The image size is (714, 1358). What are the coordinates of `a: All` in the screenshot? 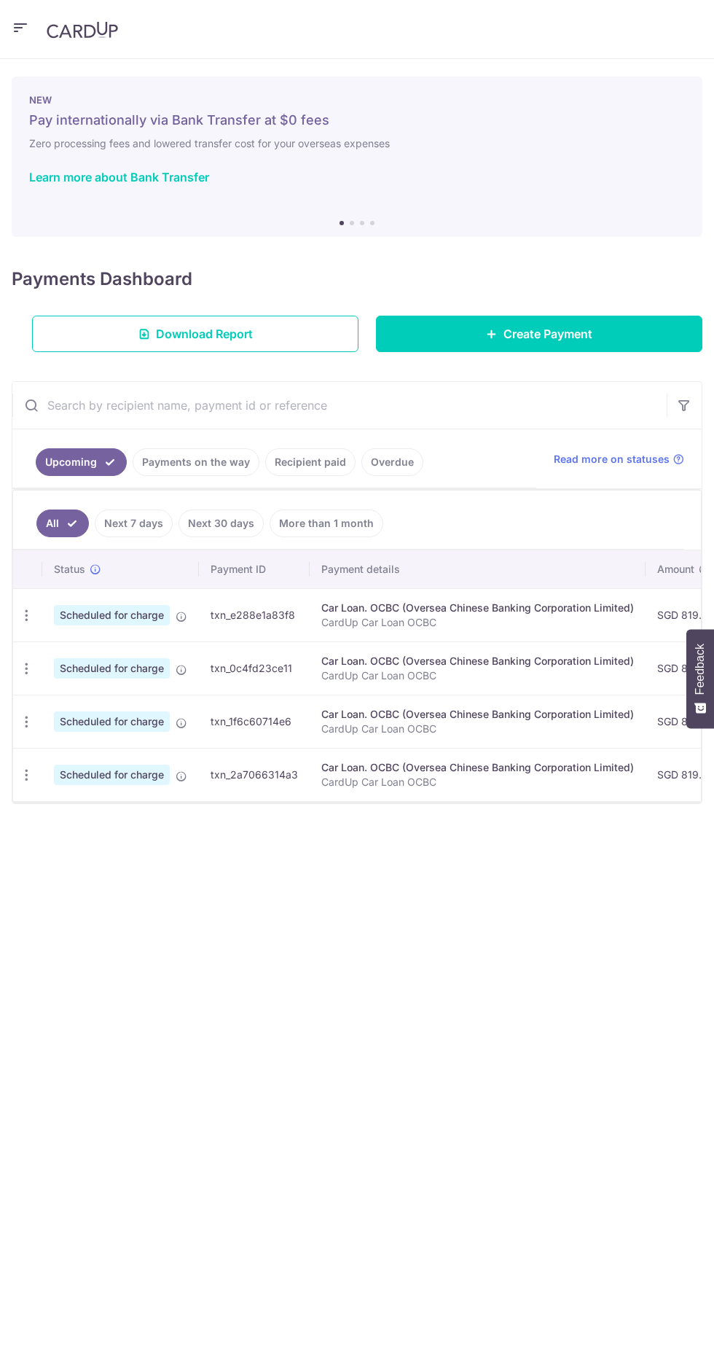 It's located at (63, 523).